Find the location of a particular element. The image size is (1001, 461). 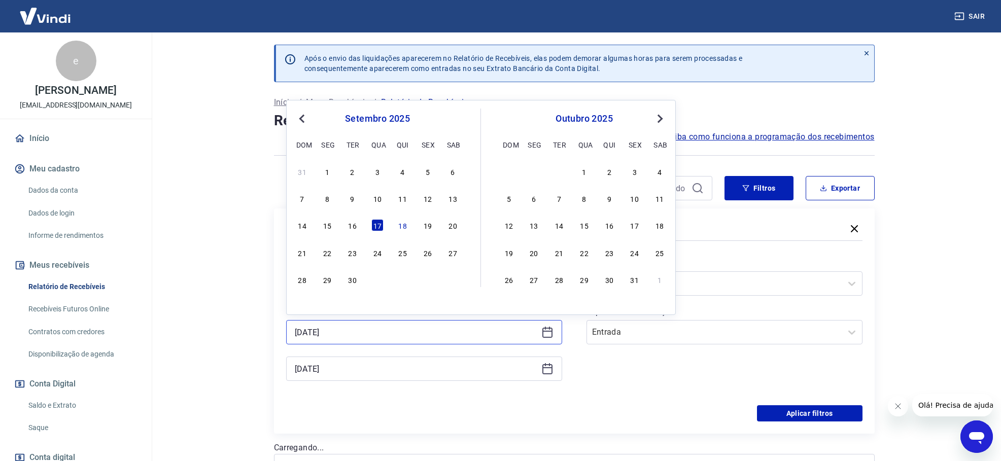

div: Choose sexta-feira, 3 de outubro de 2025 is located at coordinates (428, 280).